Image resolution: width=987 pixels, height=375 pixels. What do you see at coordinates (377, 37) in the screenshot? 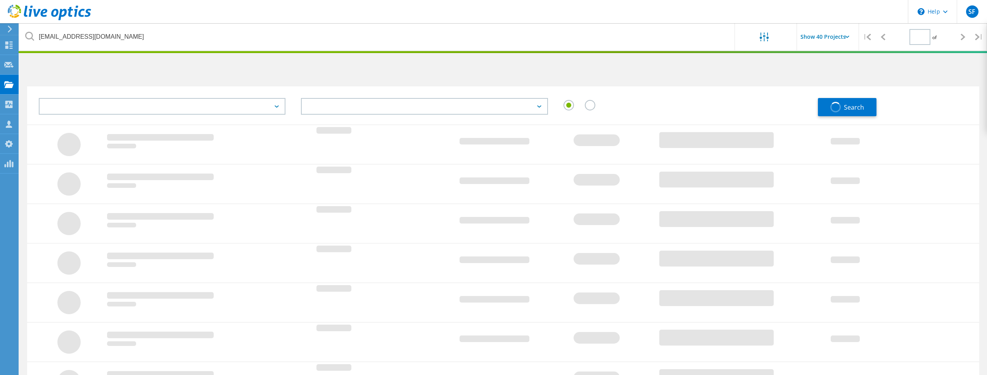
I see `input: undefined` at bounding box center [377, 37].